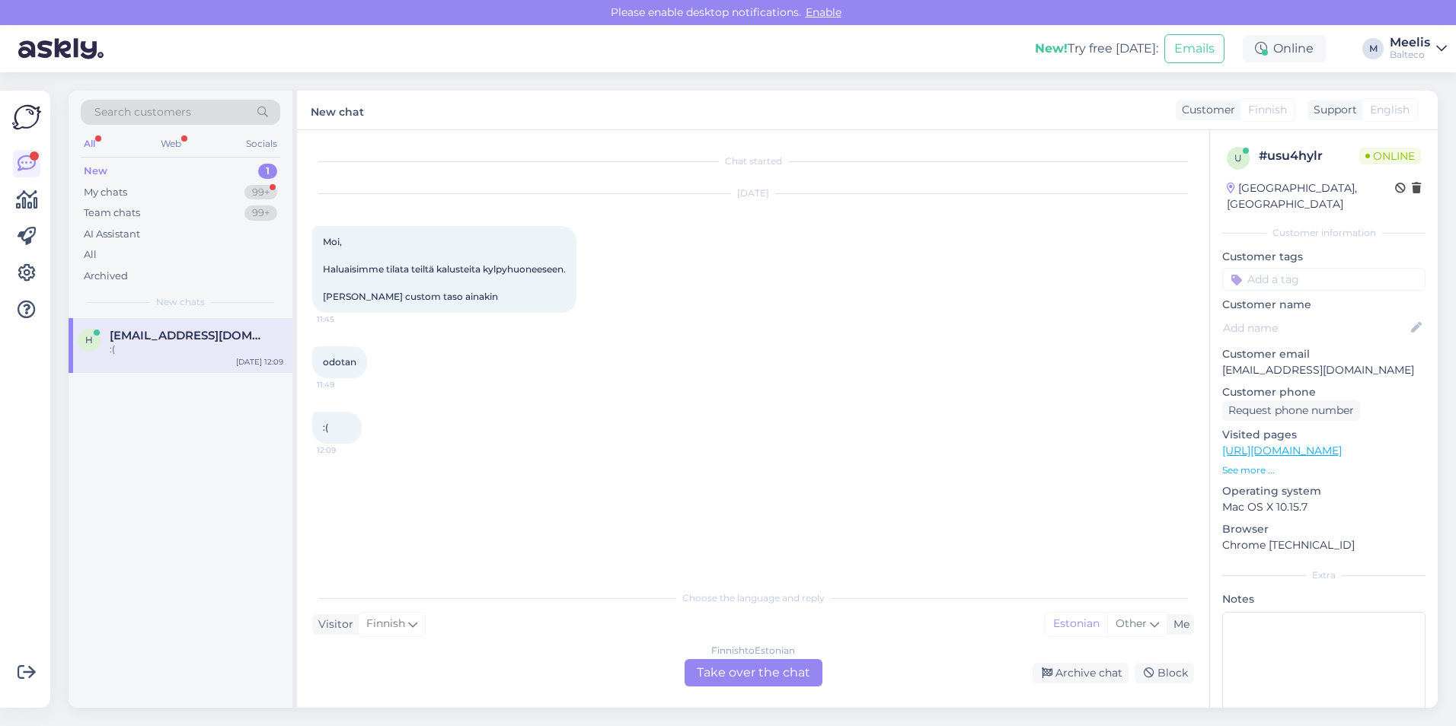 Image resolution: width=1456 pixels, height=726 pixels. Describe the element at coordinates (1323, 491) in the screenshot. I see `p: Operating system` at that location.